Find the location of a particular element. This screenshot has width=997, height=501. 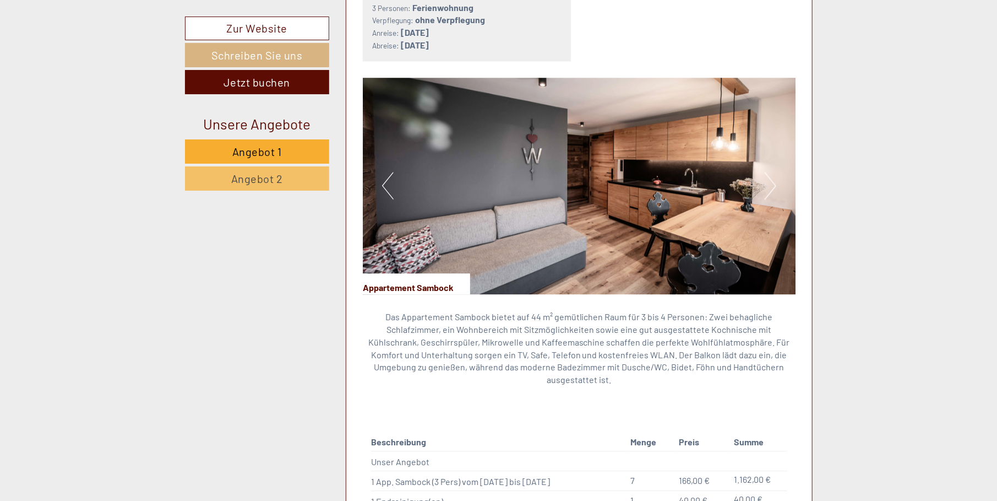

td: Unser Angebot is located at coordinates (498, 460).